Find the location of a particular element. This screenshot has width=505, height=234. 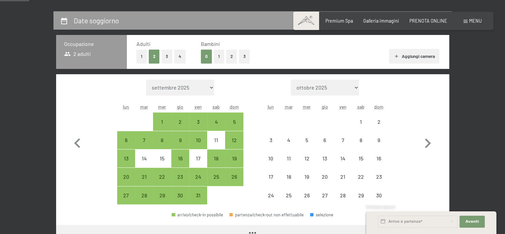

div: Thu Oct 23 2025 is located at coordinates (180, 176).